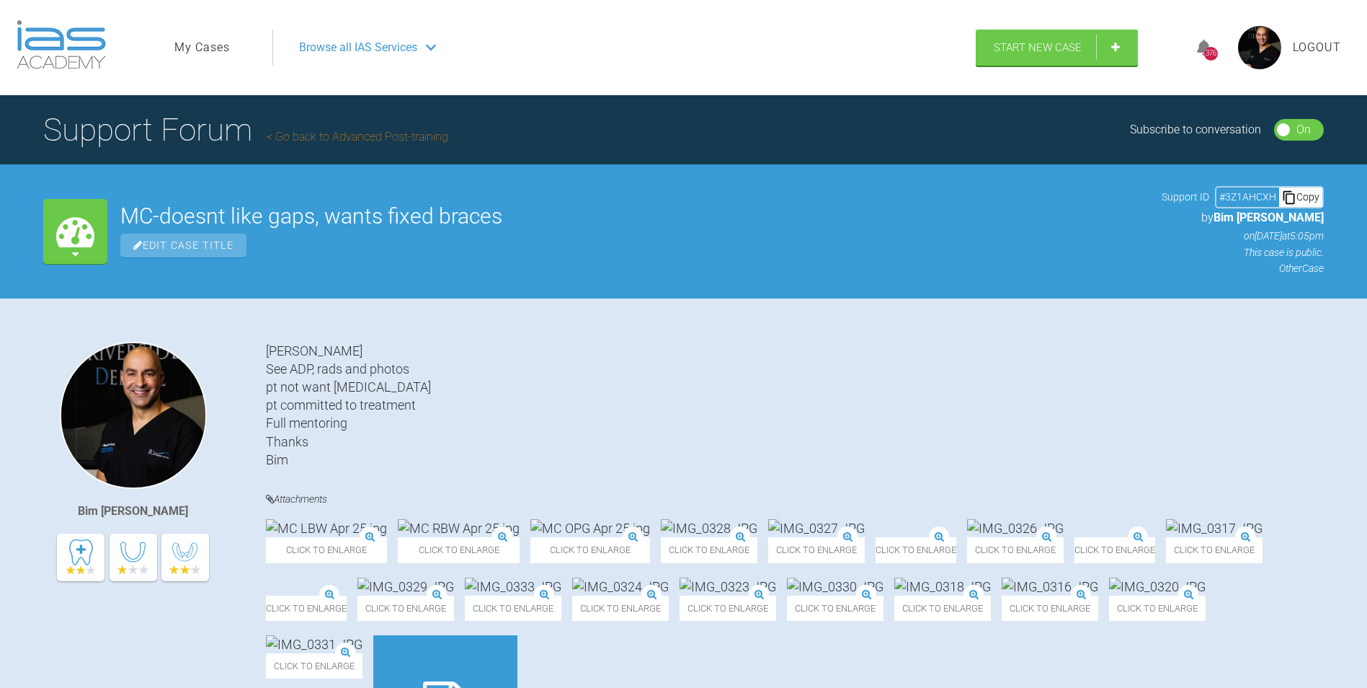 The width and height of the screenshot is (1367, 688). Describe the element at coordinates (133, 415) in the screenshot. I see `img: Bim Sawhney` at that location.